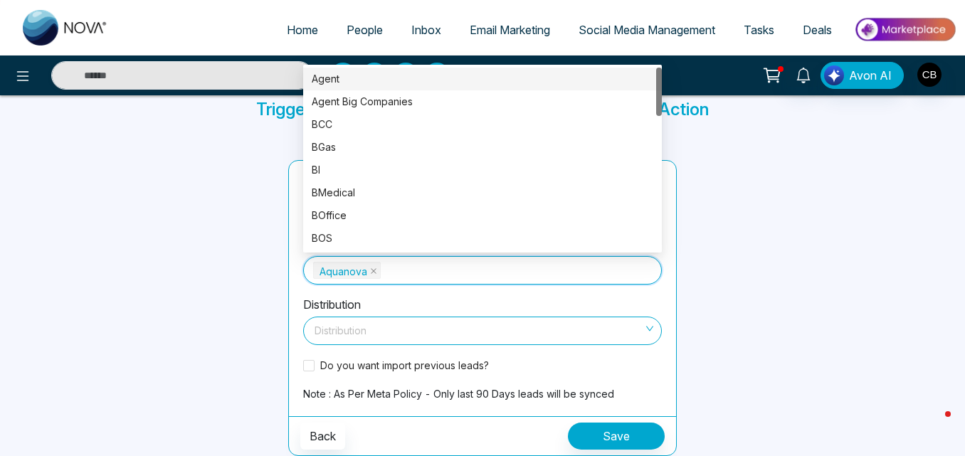 Image resolution: width=965 pixels, height=456 pixels. Describe the element at coordinates (482, 102) in the screenshot. I see `div: Agent Big Companies` at that location.